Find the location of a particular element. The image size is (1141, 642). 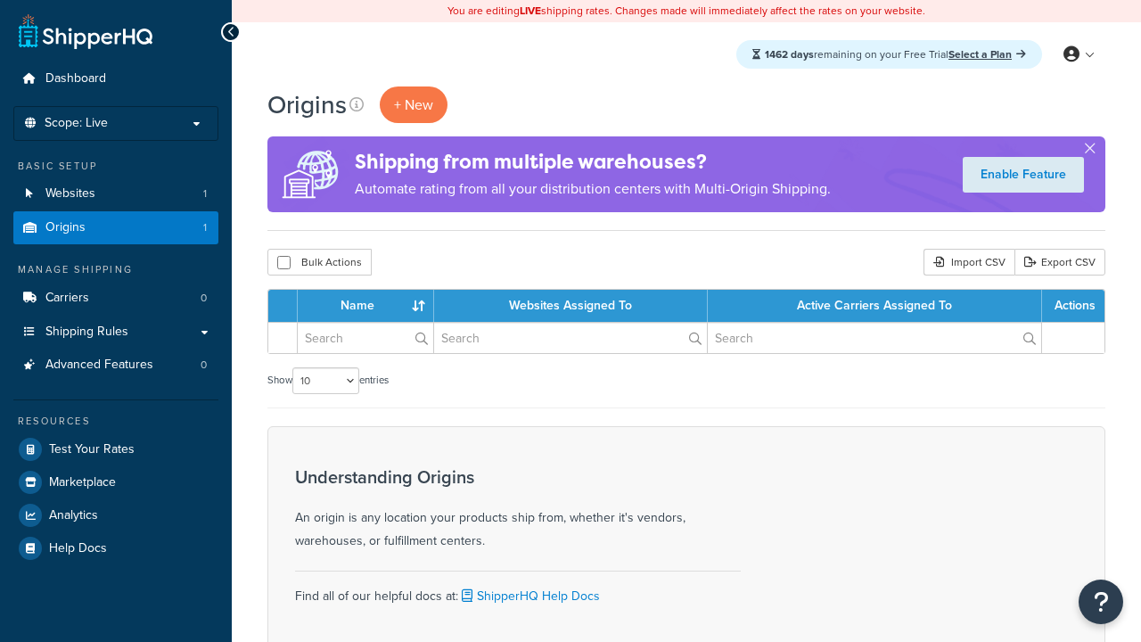

a: Export CSV is located at coordinates (1060, 262).